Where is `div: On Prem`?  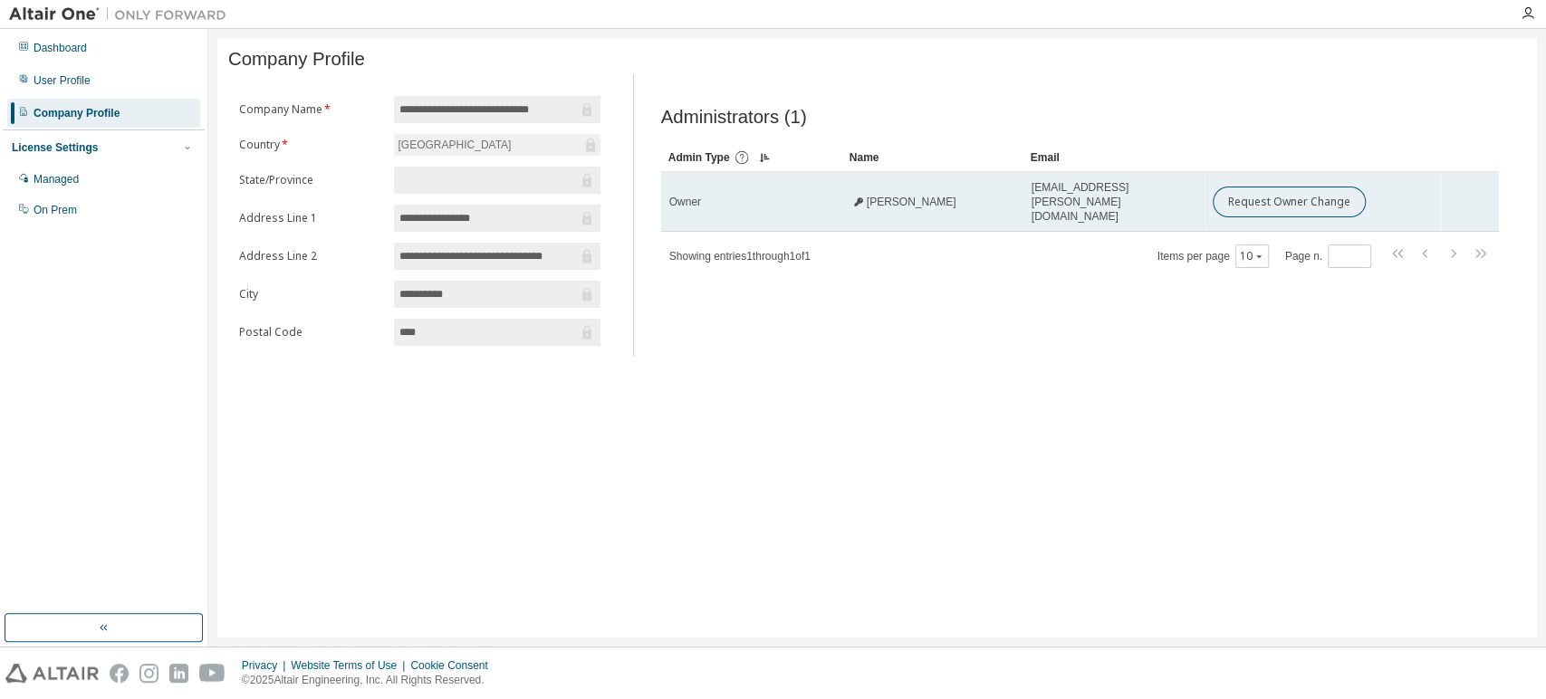 div: On Prem is located at coordinates (55, 210).